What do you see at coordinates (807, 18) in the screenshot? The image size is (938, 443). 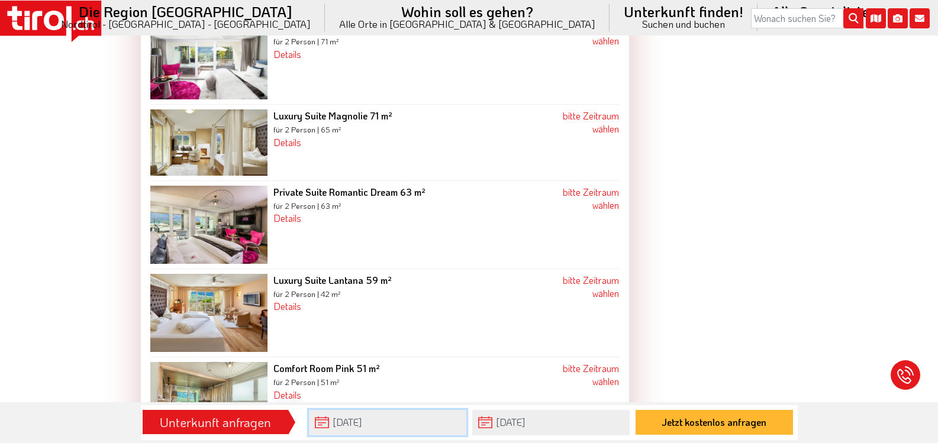 I see `input: Wonach suchen Sie?` at bounding box center [807, 18].